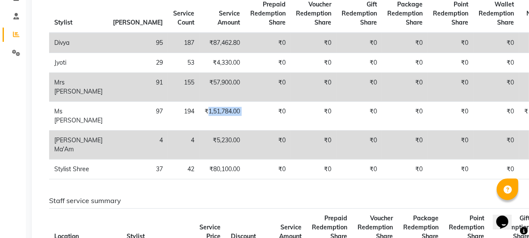 The width and height of the screenshot is (529, 238). What do you see at coordinates (78, 169) in the screenshot?
I see `td: Stylist Shree` at bounding box center [78, 169].